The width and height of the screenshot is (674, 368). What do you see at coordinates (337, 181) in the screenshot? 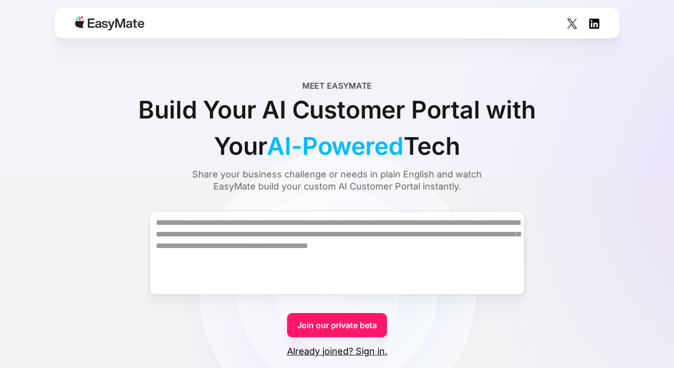
I see `div: Share your business challenge or needs in plain English and watch EasyMate build your custom AI C...` at bounding box center [337, 181].